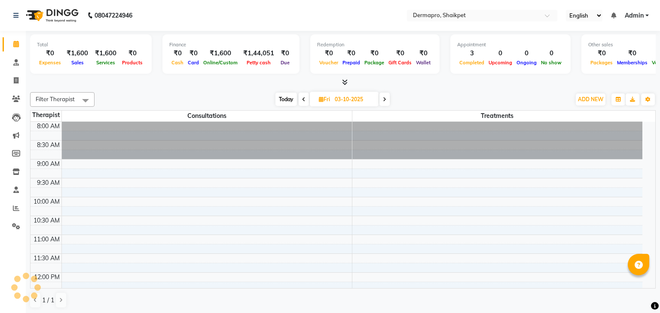 The width and height of the screenshot is (660, 313). I want to click on span: Sales, so click(77, 63).